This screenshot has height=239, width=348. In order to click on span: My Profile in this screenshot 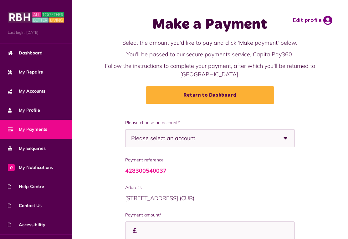, I will do `click(24, 110)`.